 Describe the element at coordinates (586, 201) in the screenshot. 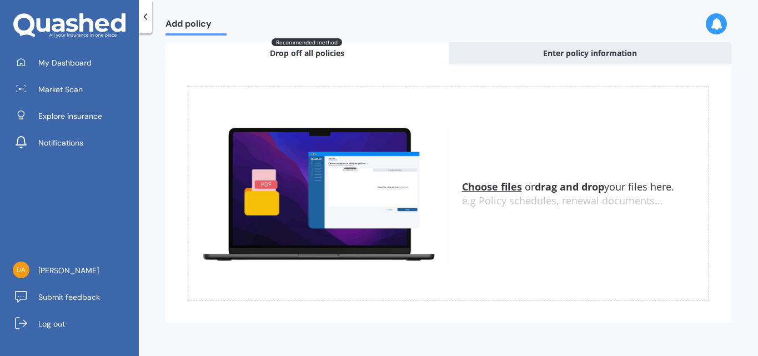

I see `div: e.g Policy schedules, renewal documents...` at that location.